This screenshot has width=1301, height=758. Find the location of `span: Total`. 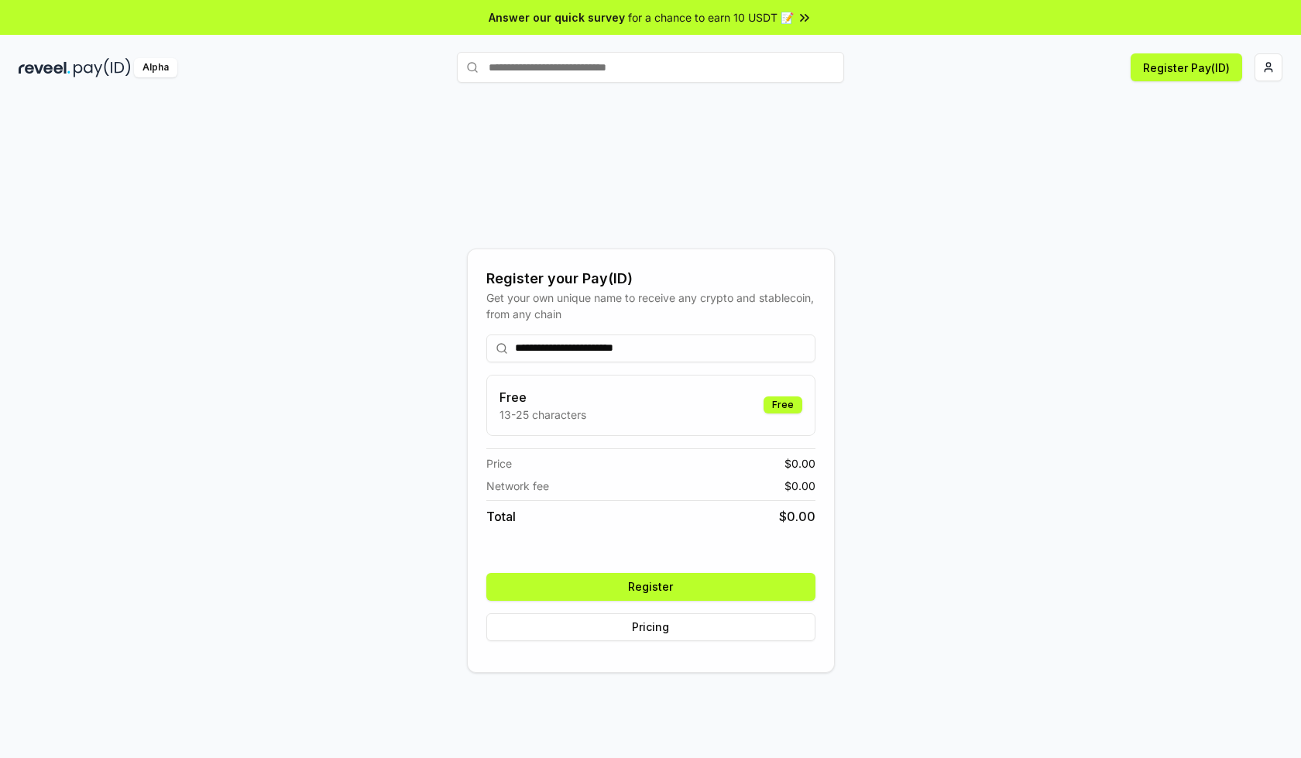

span: Total is located at coordinates (501, 516).